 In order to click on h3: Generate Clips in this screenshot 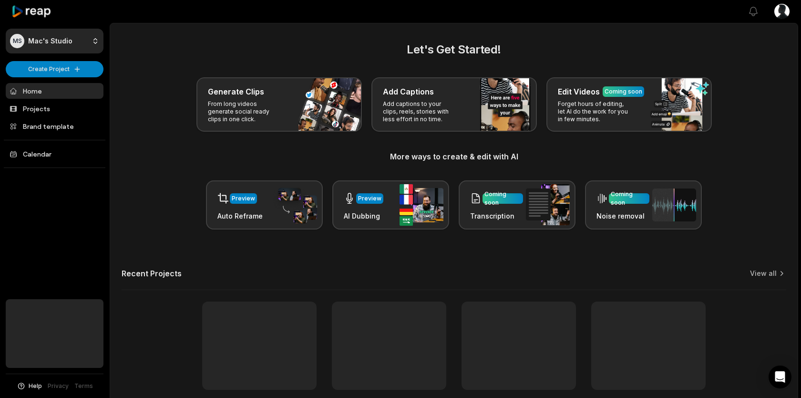, I will do `click(236, 92)`.